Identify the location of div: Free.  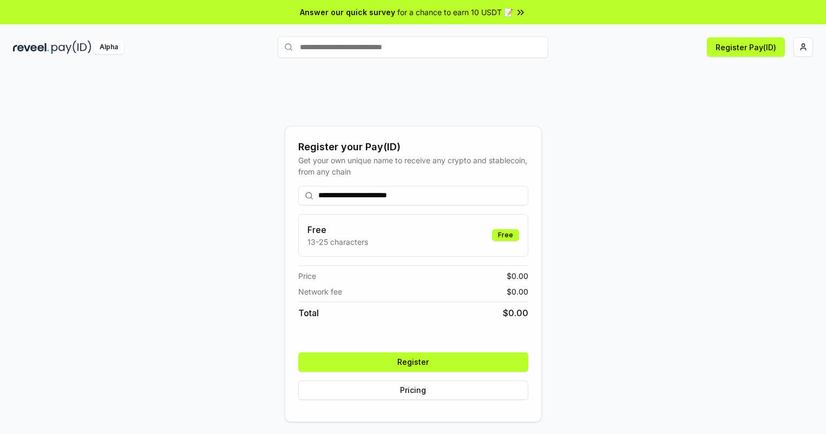
(505, 235).